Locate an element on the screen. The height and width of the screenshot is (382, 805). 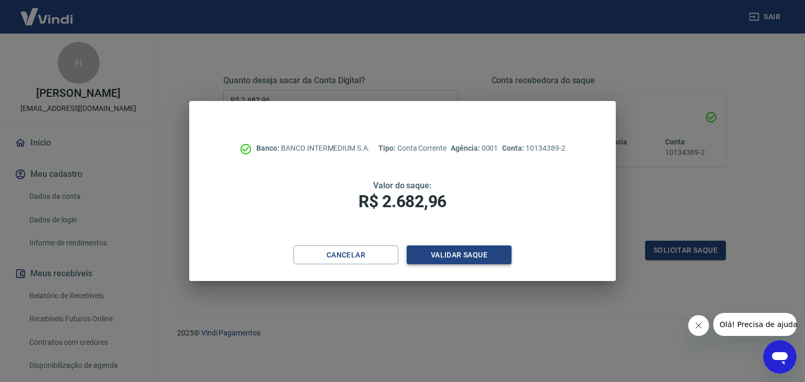
span: Valor do saque: is located at coordinates (402, 185).